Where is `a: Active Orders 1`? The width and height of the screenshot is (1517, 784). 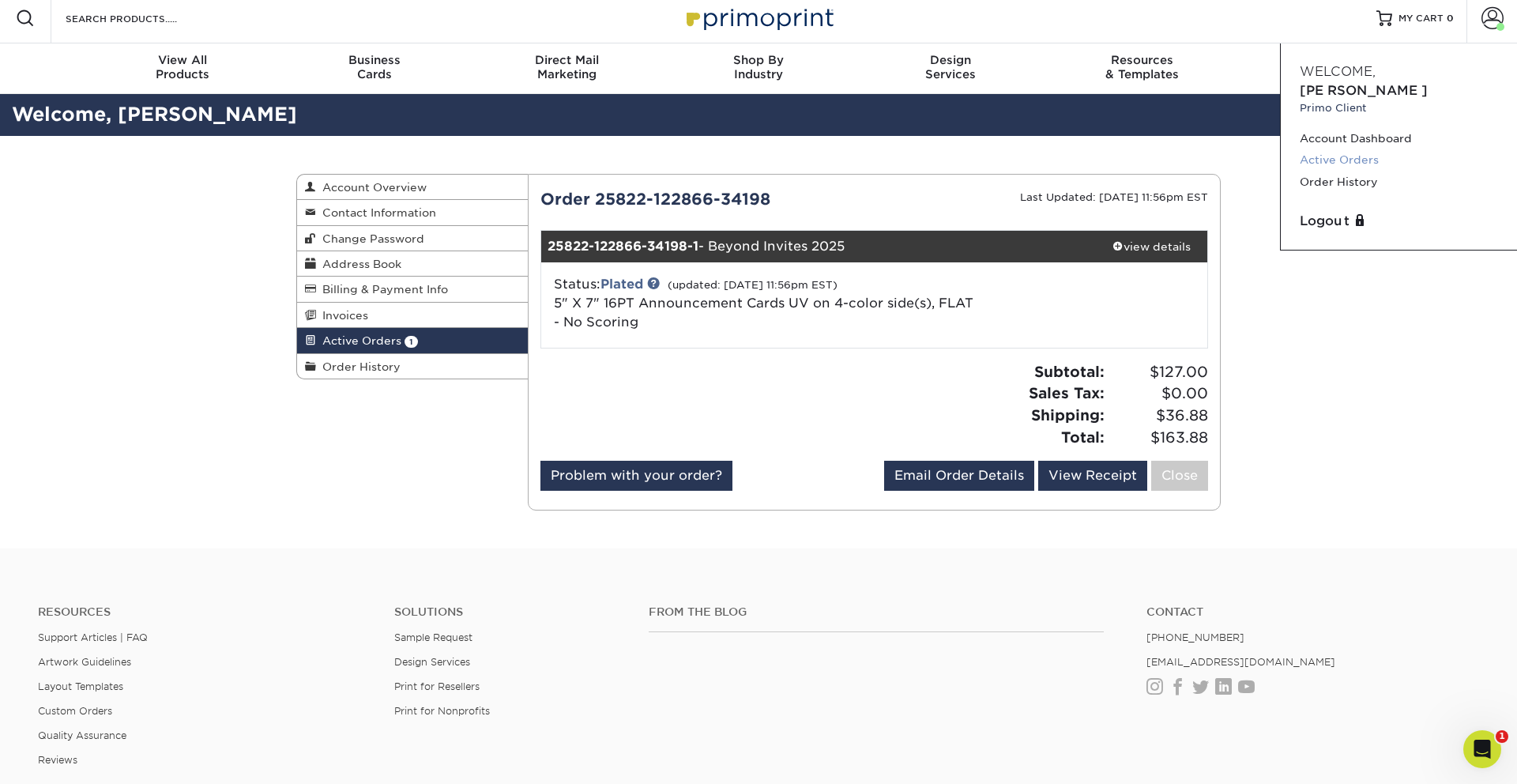 a: Active Orders 1 is located at coordinates (412, 340).